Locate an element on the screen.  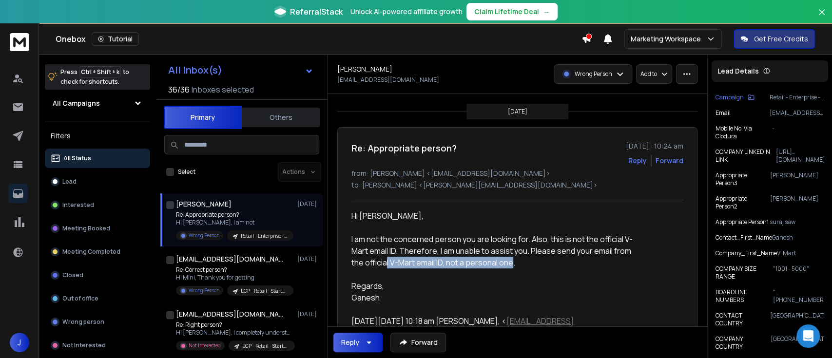
p: COMPANY SIZE RANGE is located at coordinates (744, 273).